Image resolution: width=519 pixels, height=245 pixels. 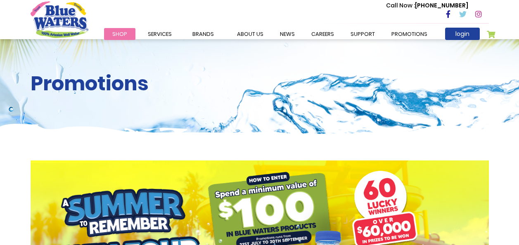 I want to click on a: News, so click(x=288, y=34).